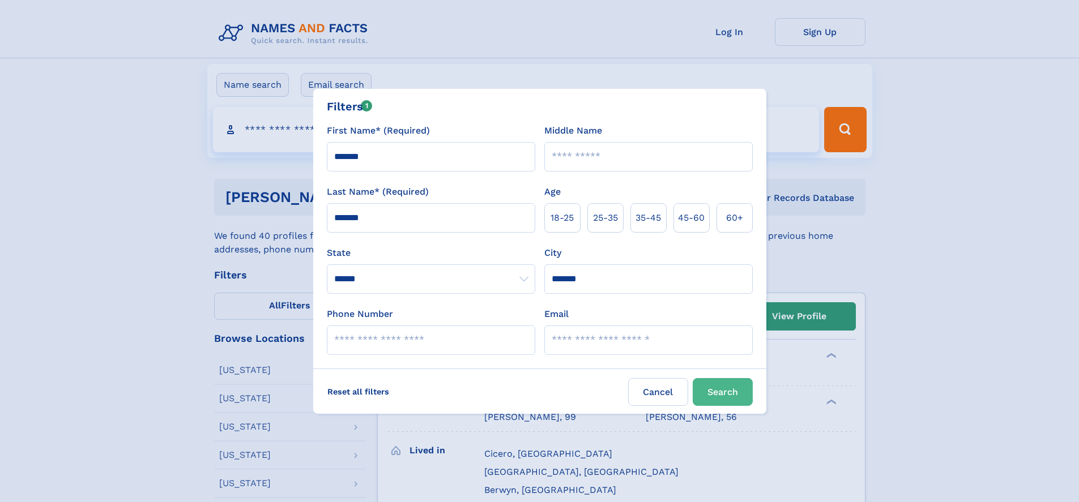 Image resolution: width=1079 pixels, height=502 pixels. I want to click on label: City, so click(553, 253).